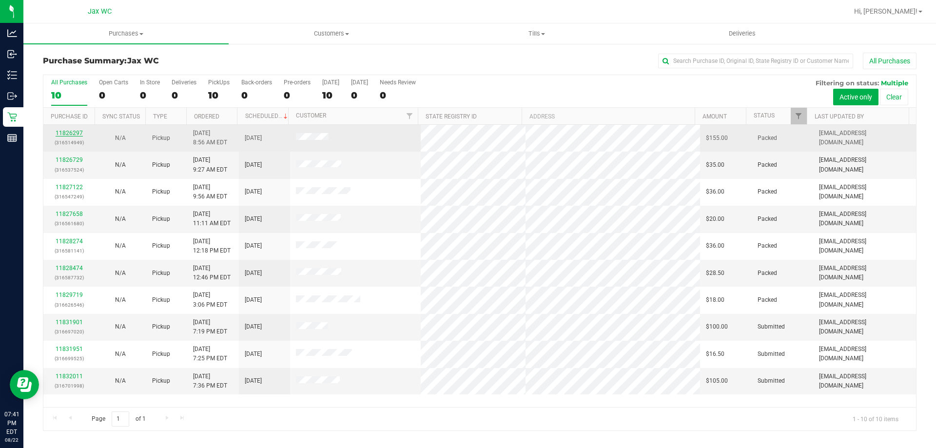 The height and width of the screenshot is (448, 936). I want to click on a: 11831901, so click(69, 322).